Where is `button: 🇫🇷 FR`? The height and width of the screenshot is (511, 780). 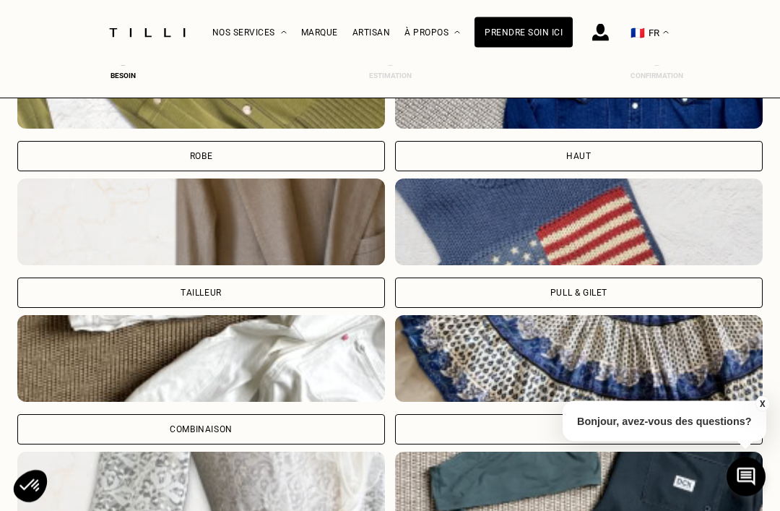
button: 🇫🇷 FR is located at coordinates (649, 33).